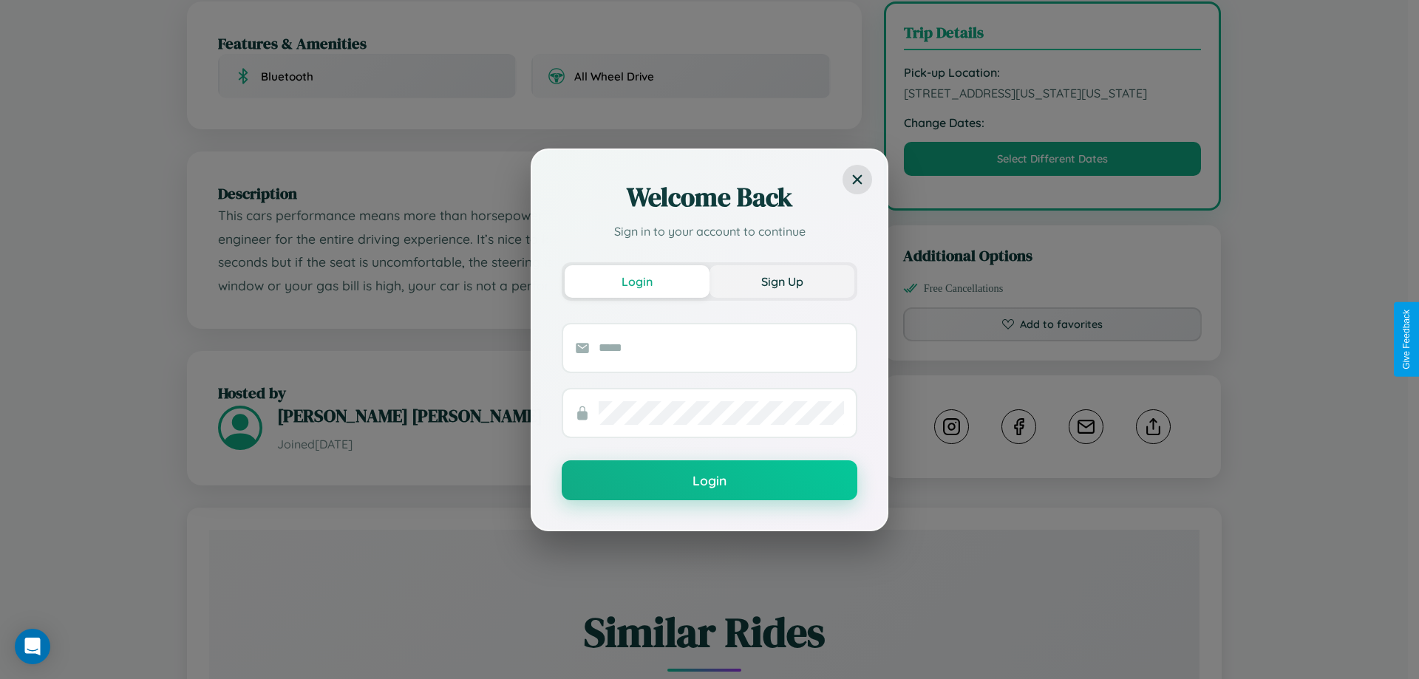 This screenshot has height=679, width=1419. I want to click on h2: Welcome Back, so click(710, 197).